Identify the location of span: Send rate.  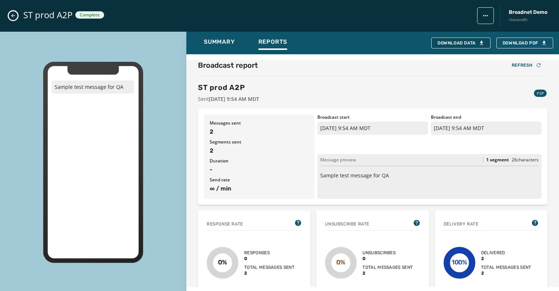
(259, 180).